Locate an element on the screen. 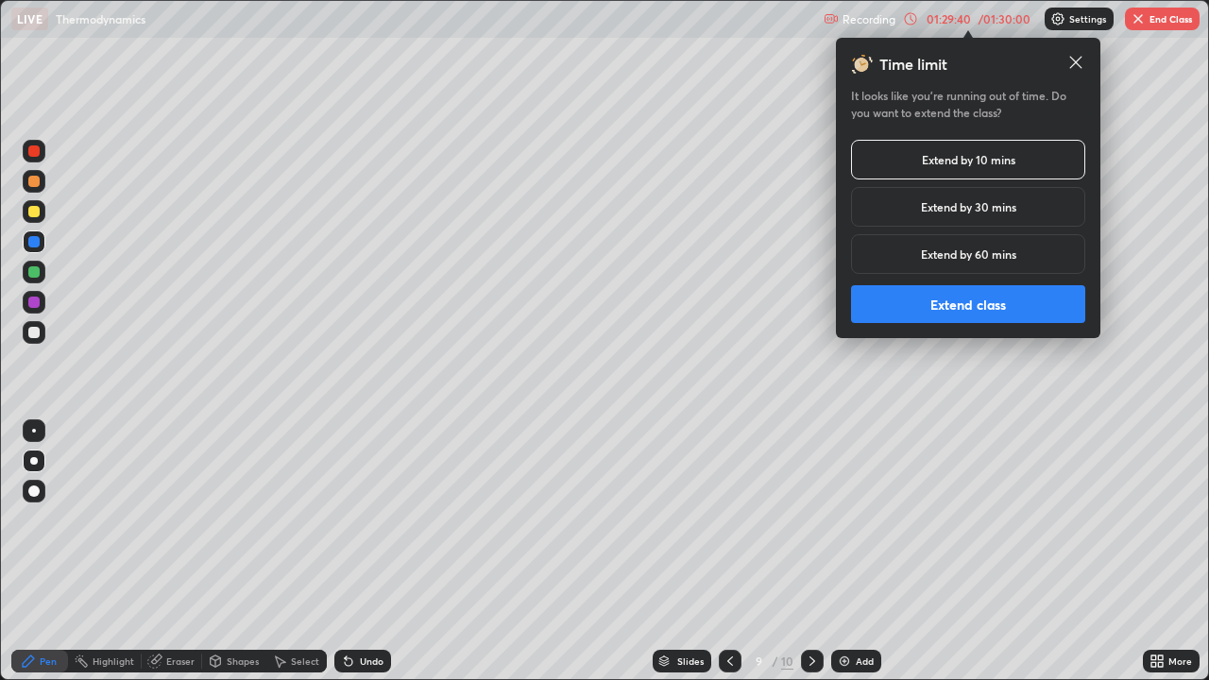  h3: Time limit is located at coordinates (913, 64).